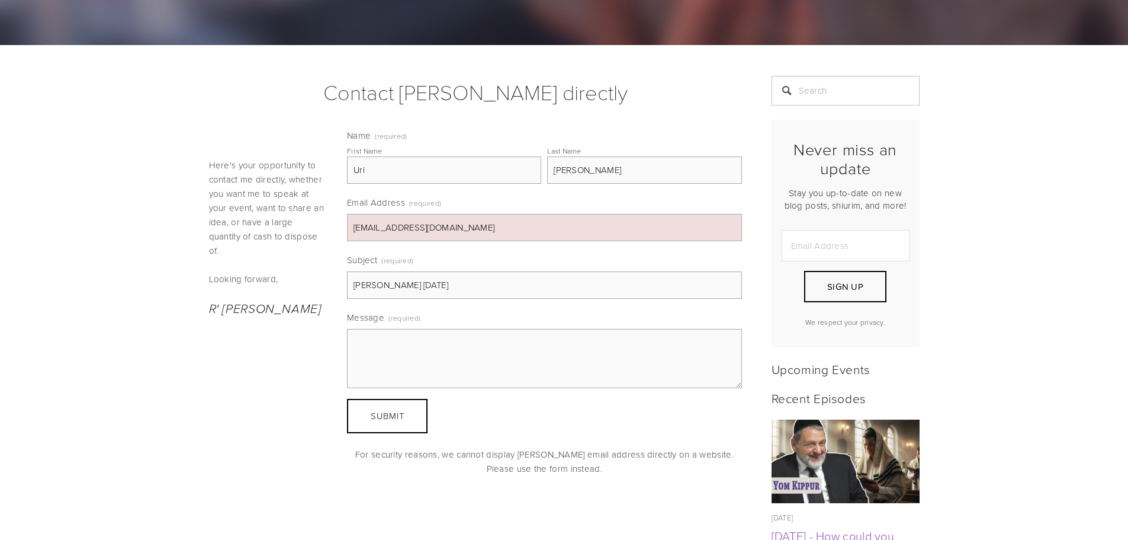  What do you see at coordinates (268, 208) in the screenshot?
I see `p: Here's your opportunity to contact me directly, whether you want me to speak at your event, want ...` at bounding box center [268, 208].